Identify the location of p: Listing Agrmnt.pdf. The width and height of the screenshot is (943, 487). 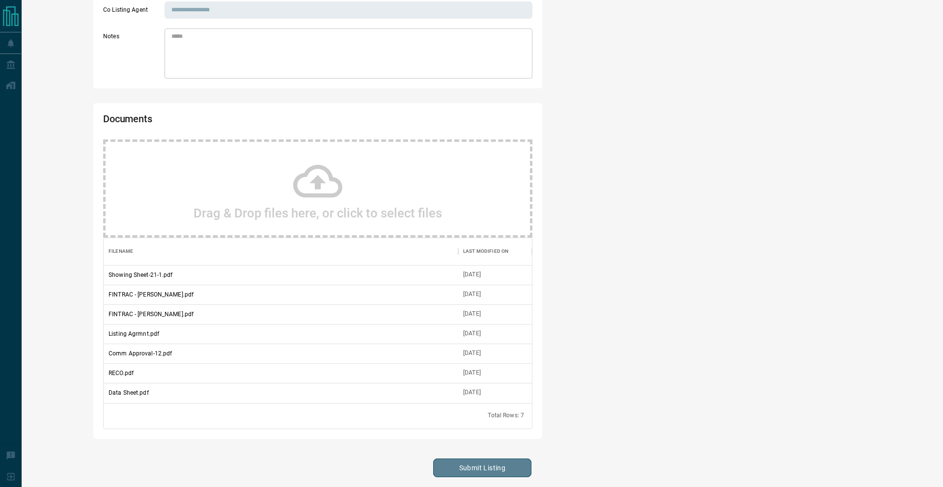
(134, 334).